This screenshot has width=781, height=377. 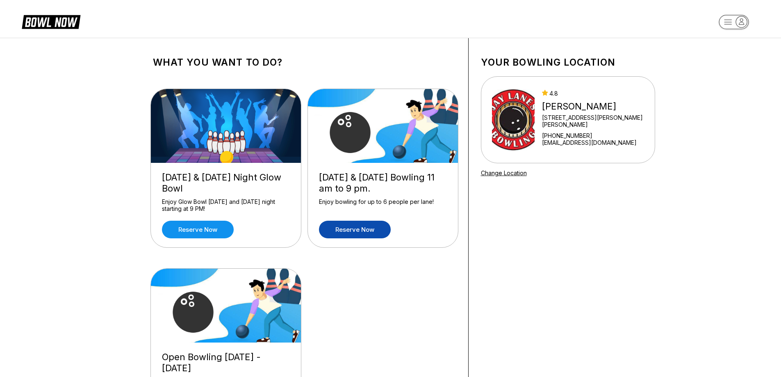 I want to click on div: Enjoy bowling for up to 6 people per lane!, so click(x=383, y=205).